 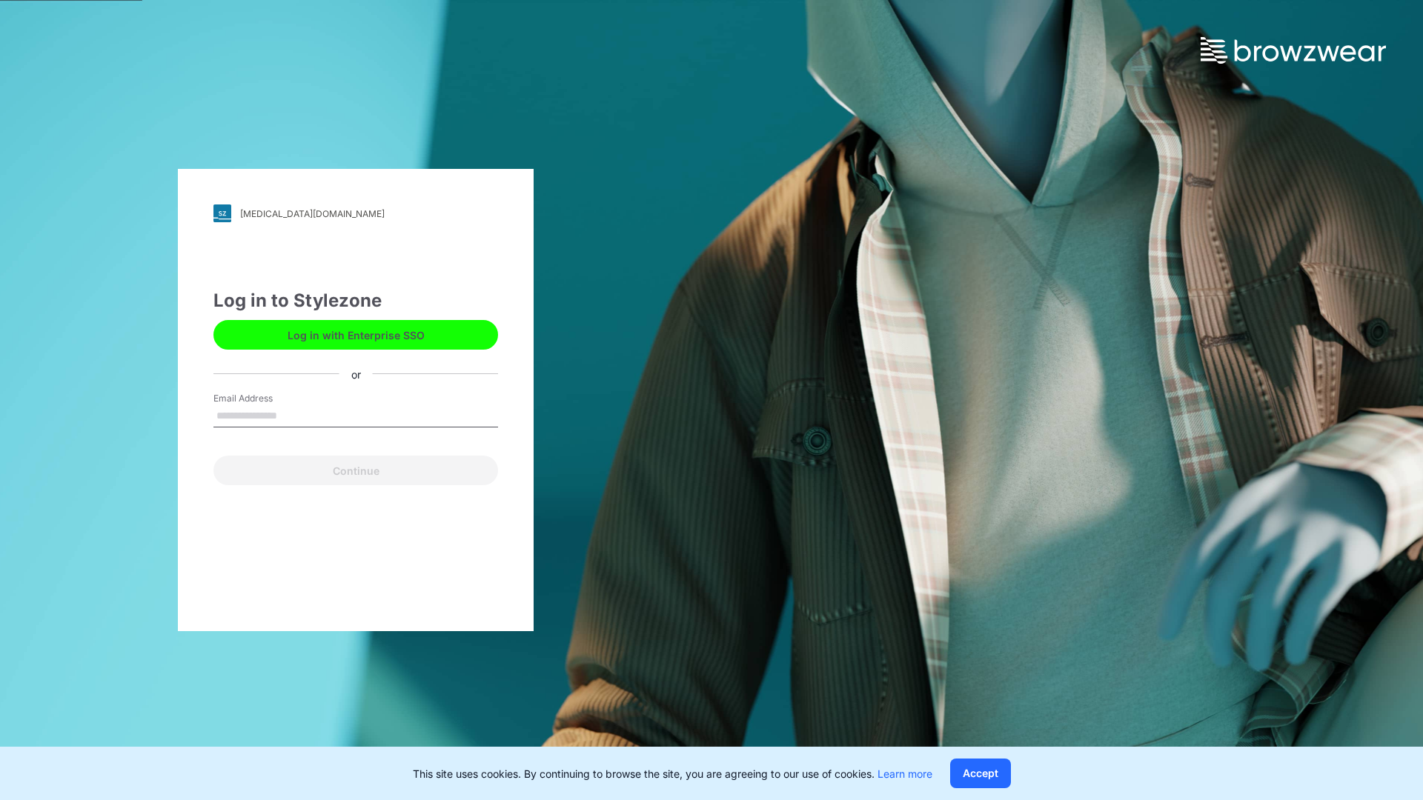 I want to click on button: Accept, so click(x=980, y=774).